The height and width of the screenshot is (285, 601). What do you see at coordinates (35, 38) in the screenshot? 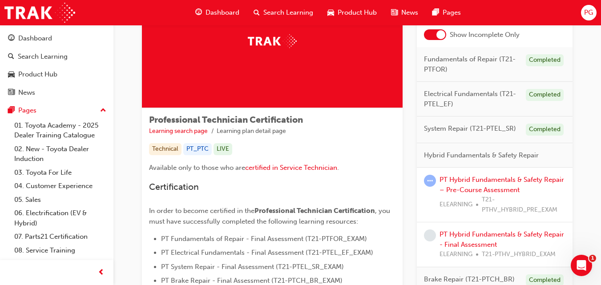
I see `div: Dashboard` at bounding box center [35, 38].